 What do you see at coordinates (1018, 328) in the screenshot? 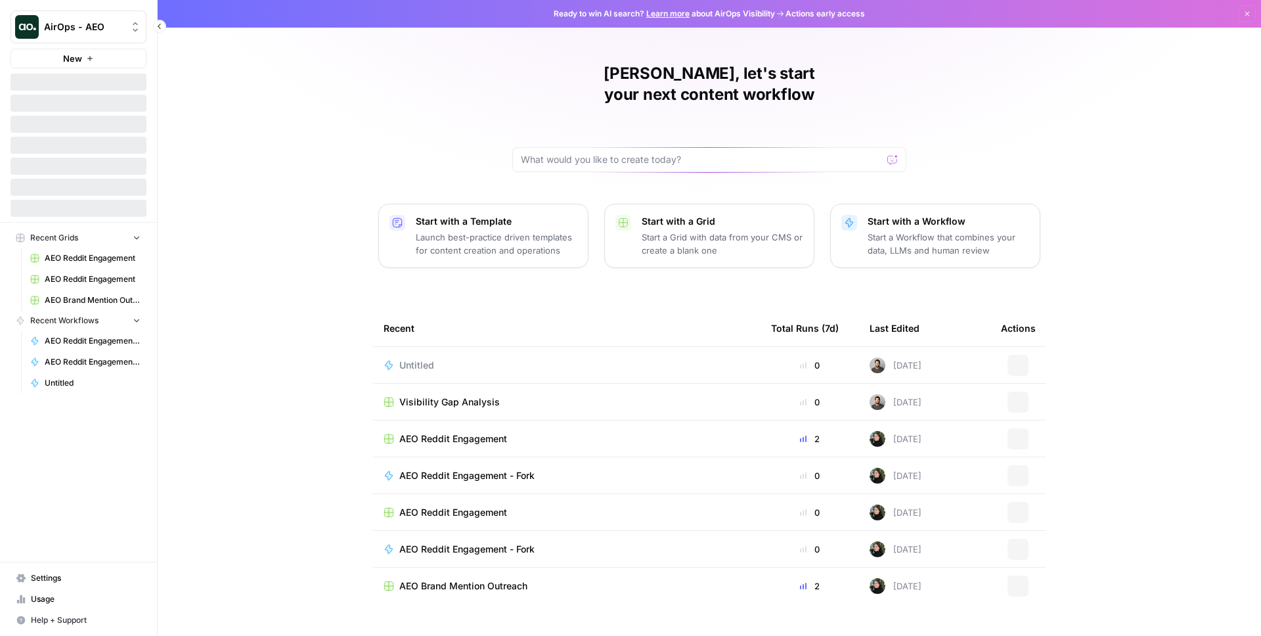
I see `div: Actions` at bounding box center [1018, 328].